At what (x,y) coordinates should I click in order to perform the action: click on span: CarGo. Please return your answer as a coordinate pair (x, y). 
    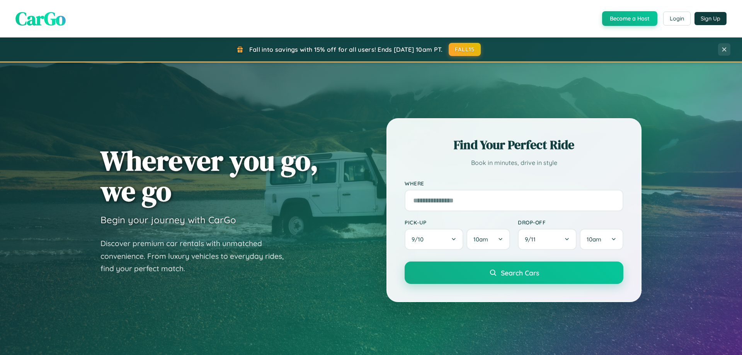
    Looking at the image, I should click on (41, 19).